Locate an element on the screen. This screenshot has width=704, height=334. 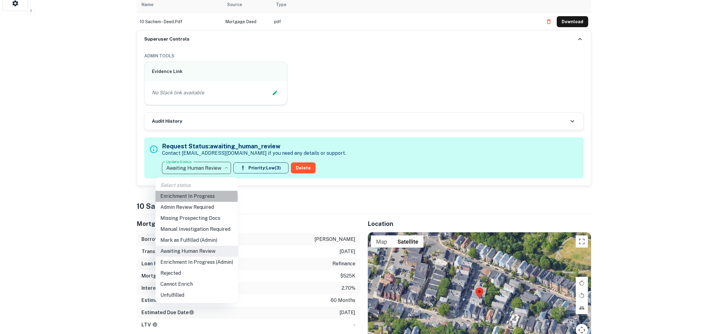
li: Awaiting Human Review is located at coordinates (197, 252).